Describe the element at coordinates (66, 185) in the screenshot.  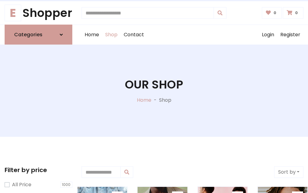
I see `span: 1000` at that location.